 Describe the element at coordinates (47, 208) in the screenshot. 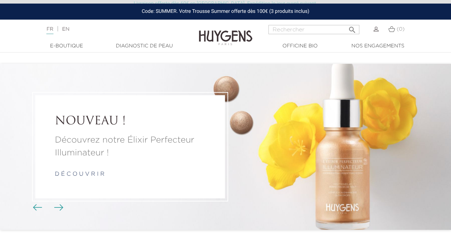

I see `div: Boutons du carrousel` at that location.